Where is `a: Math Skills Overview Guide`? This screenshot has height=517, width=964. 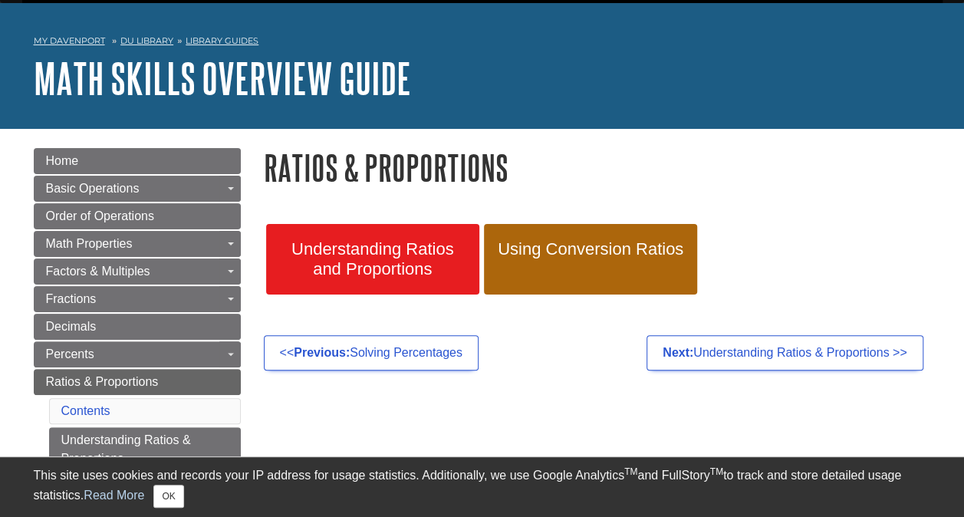 a: Math Skills Overview Guide is located at coordinates (223, 78).